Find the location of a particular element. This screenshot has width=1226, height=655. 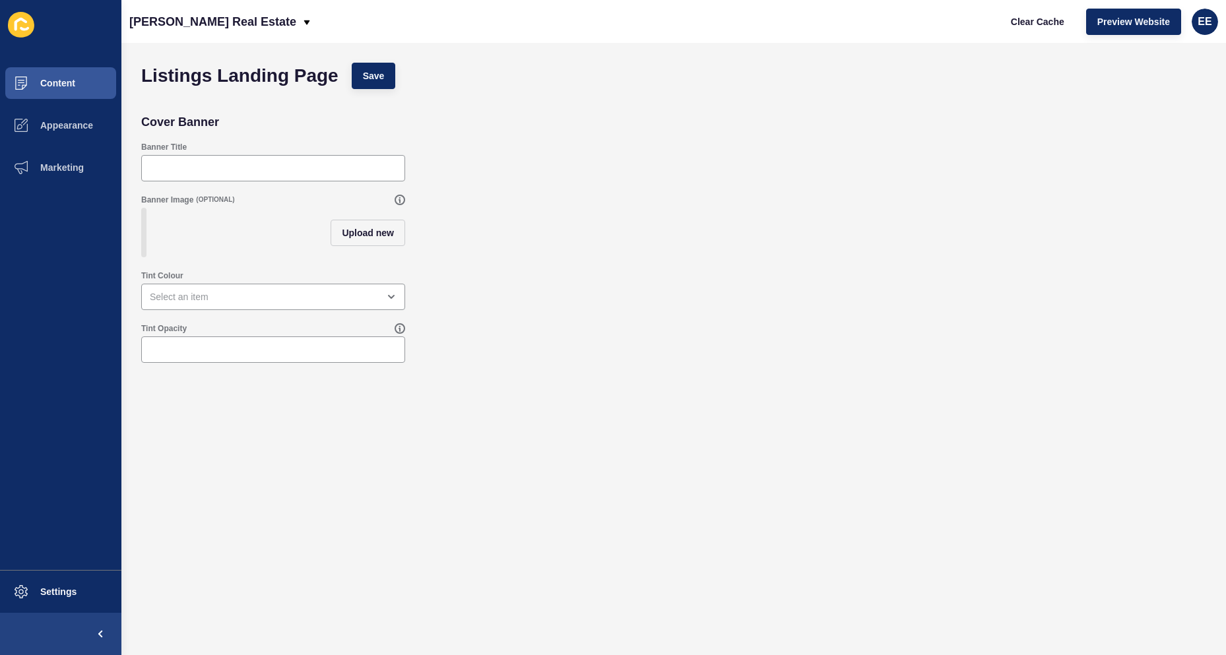

span: Save is located at coordinates (373, 76).